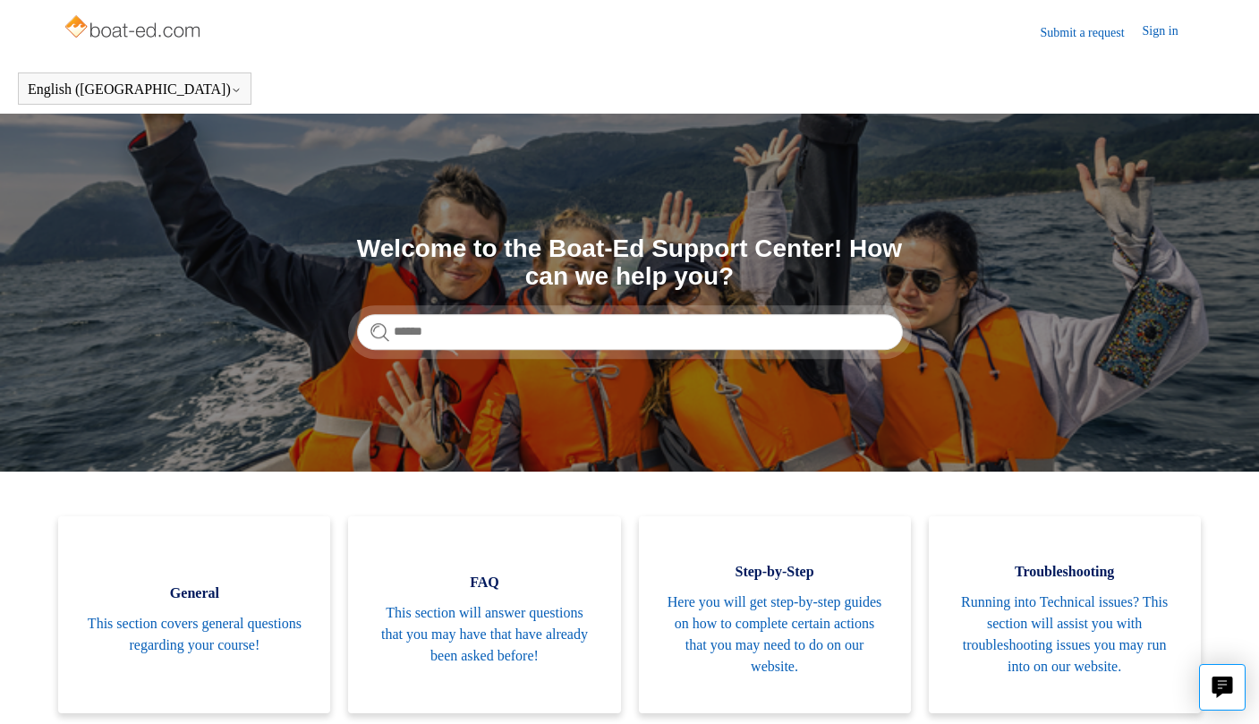  I want to click on span: This section covers general questions regarding your course!, so click(194, 634).